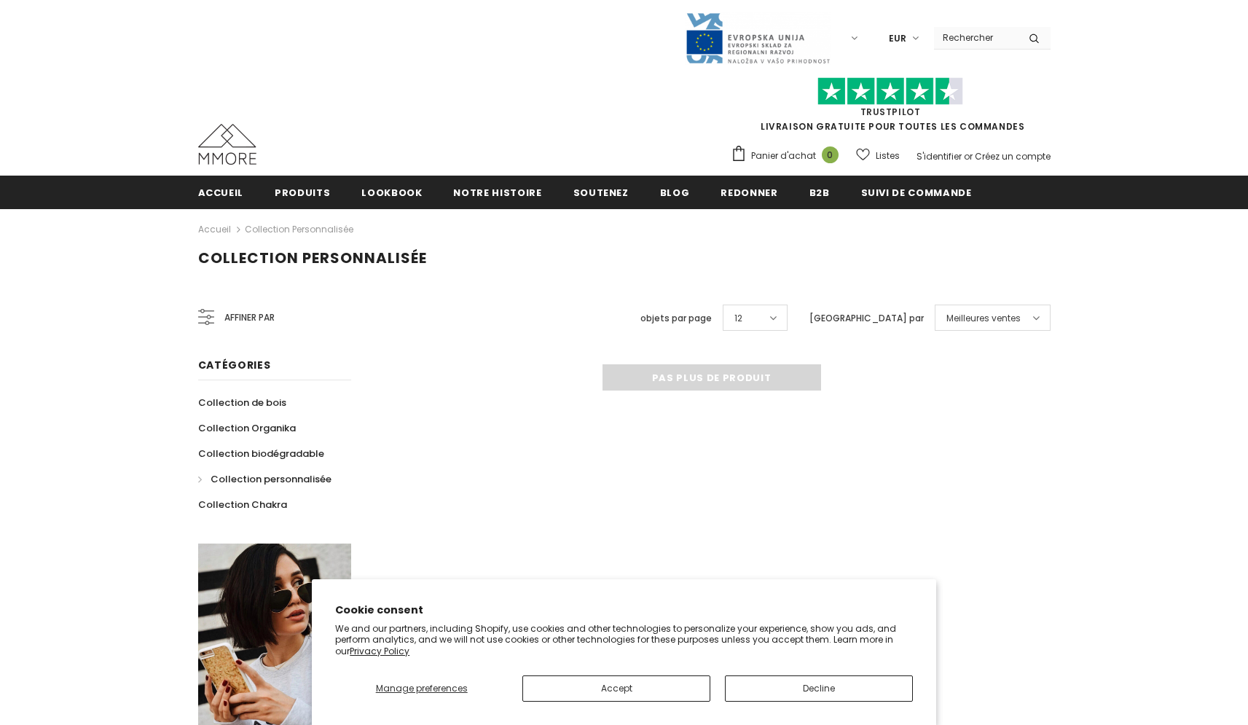 This screenshot has width=1248, height=725. What do you see at coordinates (242, 402) in the screenshot?
I see `a: Collection de bois` at bounding box center [242, 402].